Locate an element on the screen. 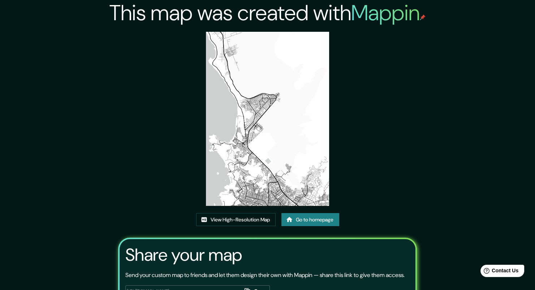 The height and width of the screenshot is (290, 535). p: Send your custom map to friends and let them design their own with Mappin — share this link to gi... is located at coordinates (265, 275).